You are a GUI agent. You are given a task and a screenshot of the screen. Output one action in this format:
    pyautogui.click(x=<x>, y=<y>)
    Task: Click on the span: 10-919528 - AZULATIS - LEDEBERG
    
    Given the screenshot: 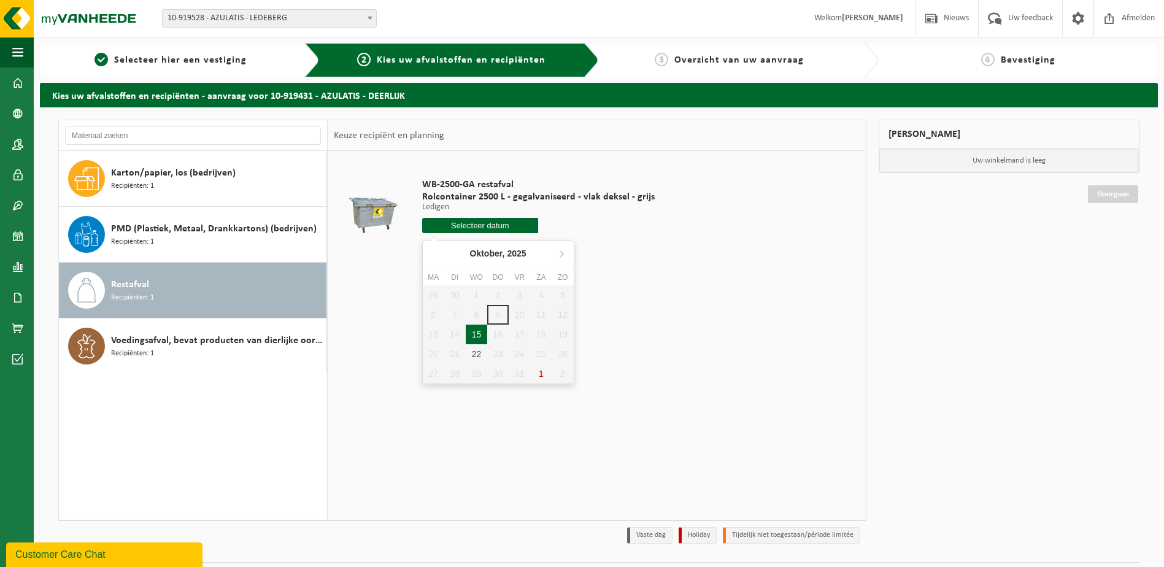 What is the action you would take?
    pyautogui.click(x=269, y=18)
    